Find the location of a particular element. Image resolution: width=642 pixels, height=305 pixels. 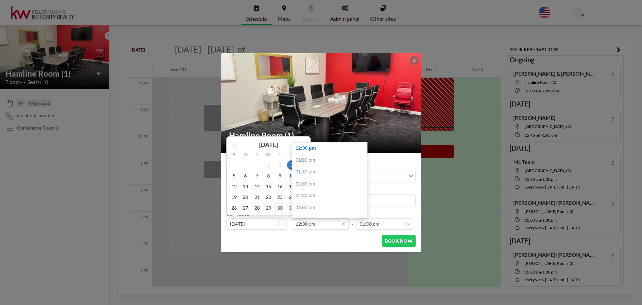

div: S is located at coordinates (234, 155).